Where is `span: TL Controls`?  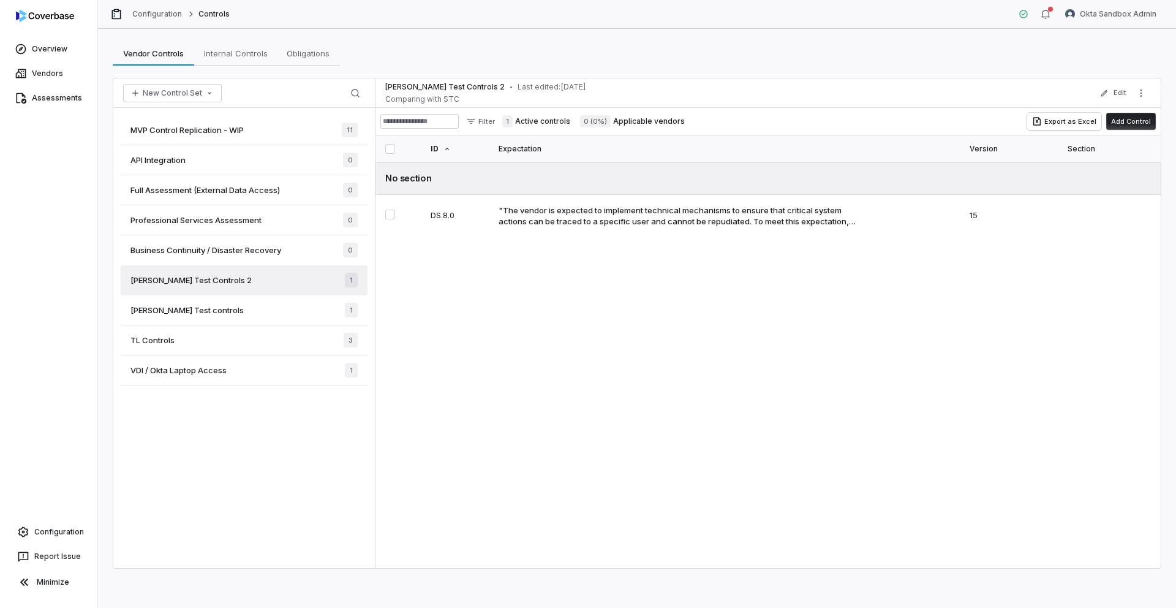
span: TL Controls is located at coordinates (153, 340).